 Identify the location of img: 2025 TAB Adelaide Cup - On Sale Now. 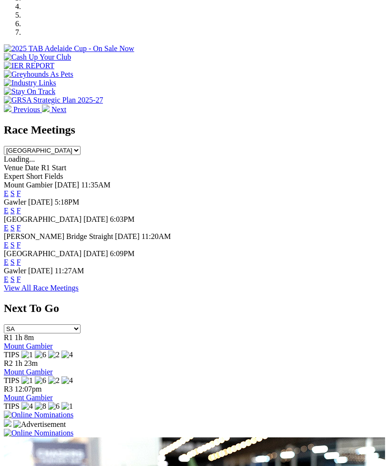
(69, 49).